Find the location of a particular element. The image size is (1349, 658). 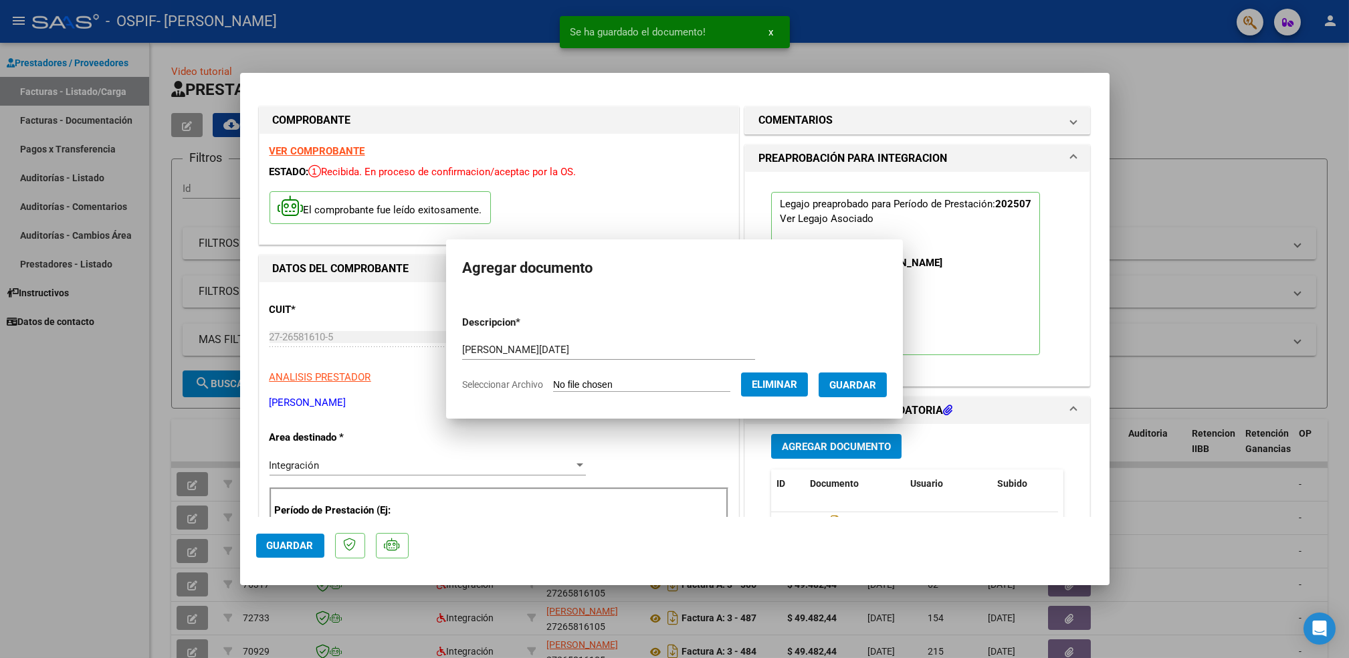

div: PREAPROBACIÓN PARA INTEGRACION is located at coordinates (918, 279).